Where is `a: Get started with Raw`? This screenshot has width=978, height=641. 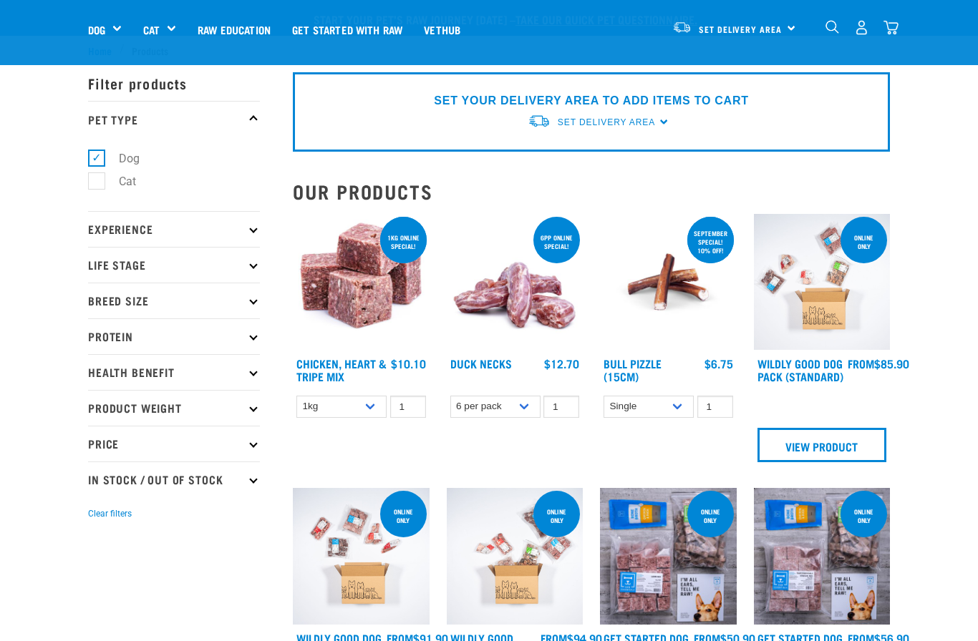 a: Get started with Raw is located at coordinates (347, 29).